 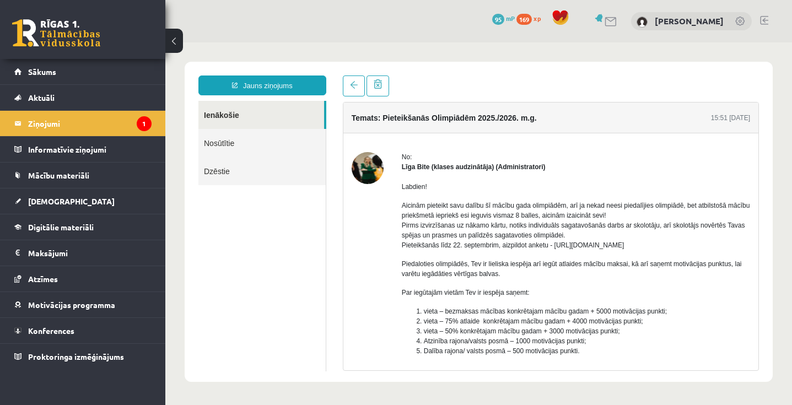 What do you see at coordinates (43, 279) in the screenshot?
I see `span: Atzīmes` at bounding box center [43, 279].